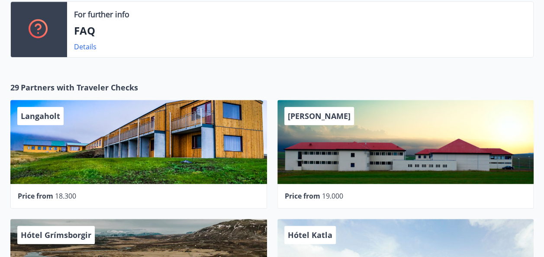 The height and width of the screenshot is (257, 544). I want to click on span: Hótel Katla, so click(310, 235).